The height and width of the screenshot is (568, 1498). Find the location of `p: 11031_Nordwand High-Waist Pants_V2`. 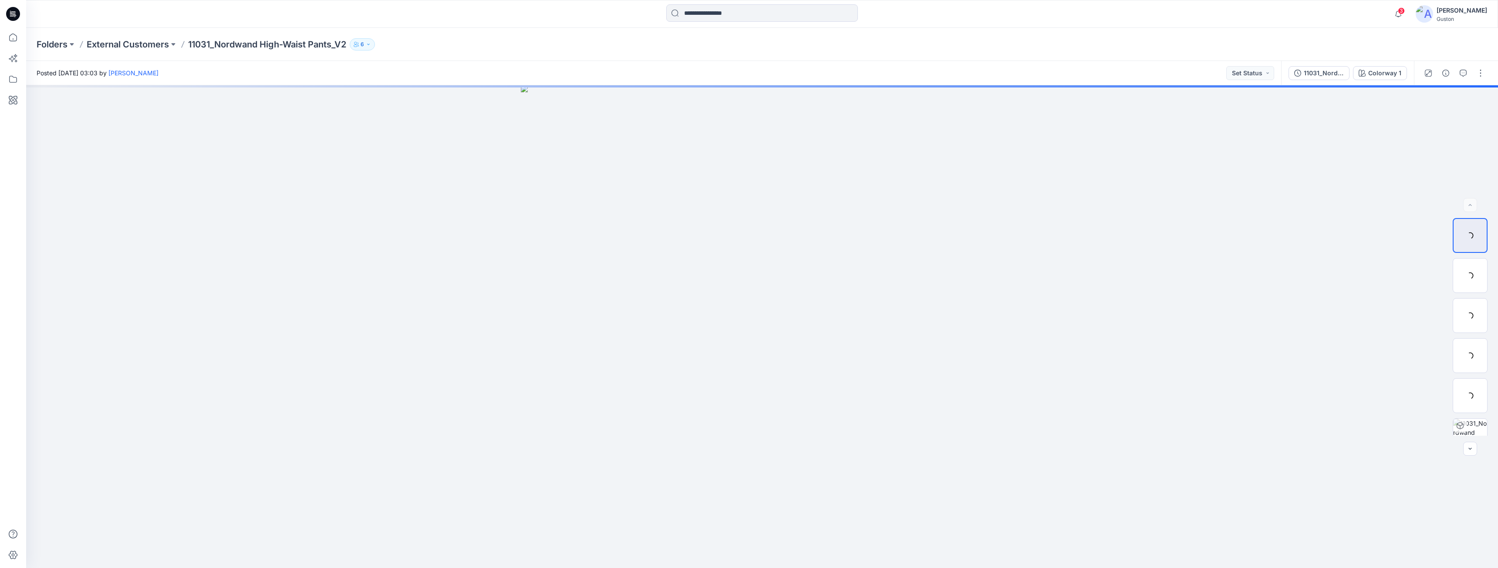

p: 11031_Nordwand High-Waist Pants_V2 is located at coordinates (267, 44).